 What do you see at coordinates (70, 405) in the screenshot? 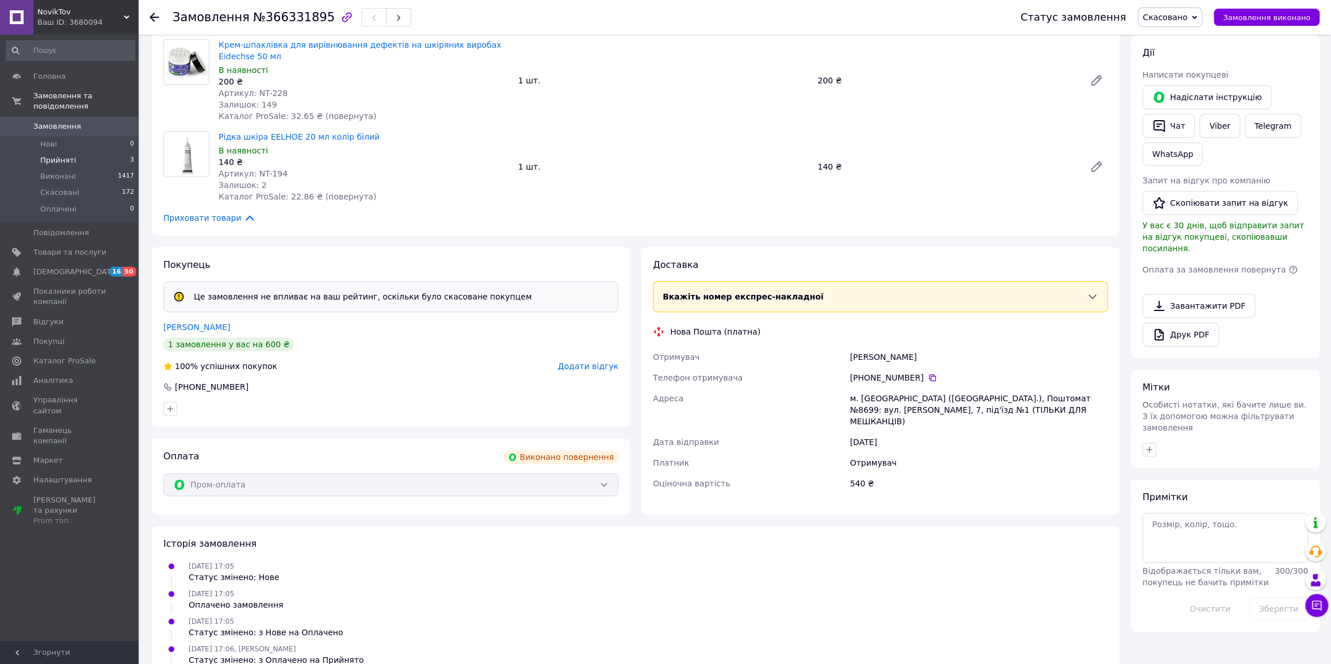
I see `span: Управління сайтом` at bounding box center [70, 405].